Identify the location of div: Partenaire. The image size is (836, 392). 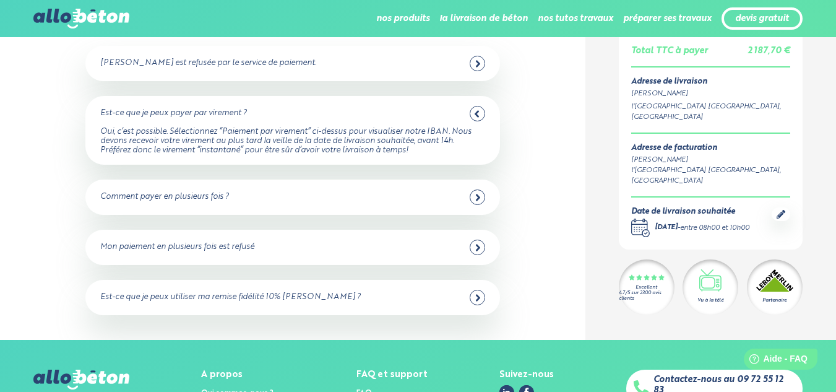
(774, 300).